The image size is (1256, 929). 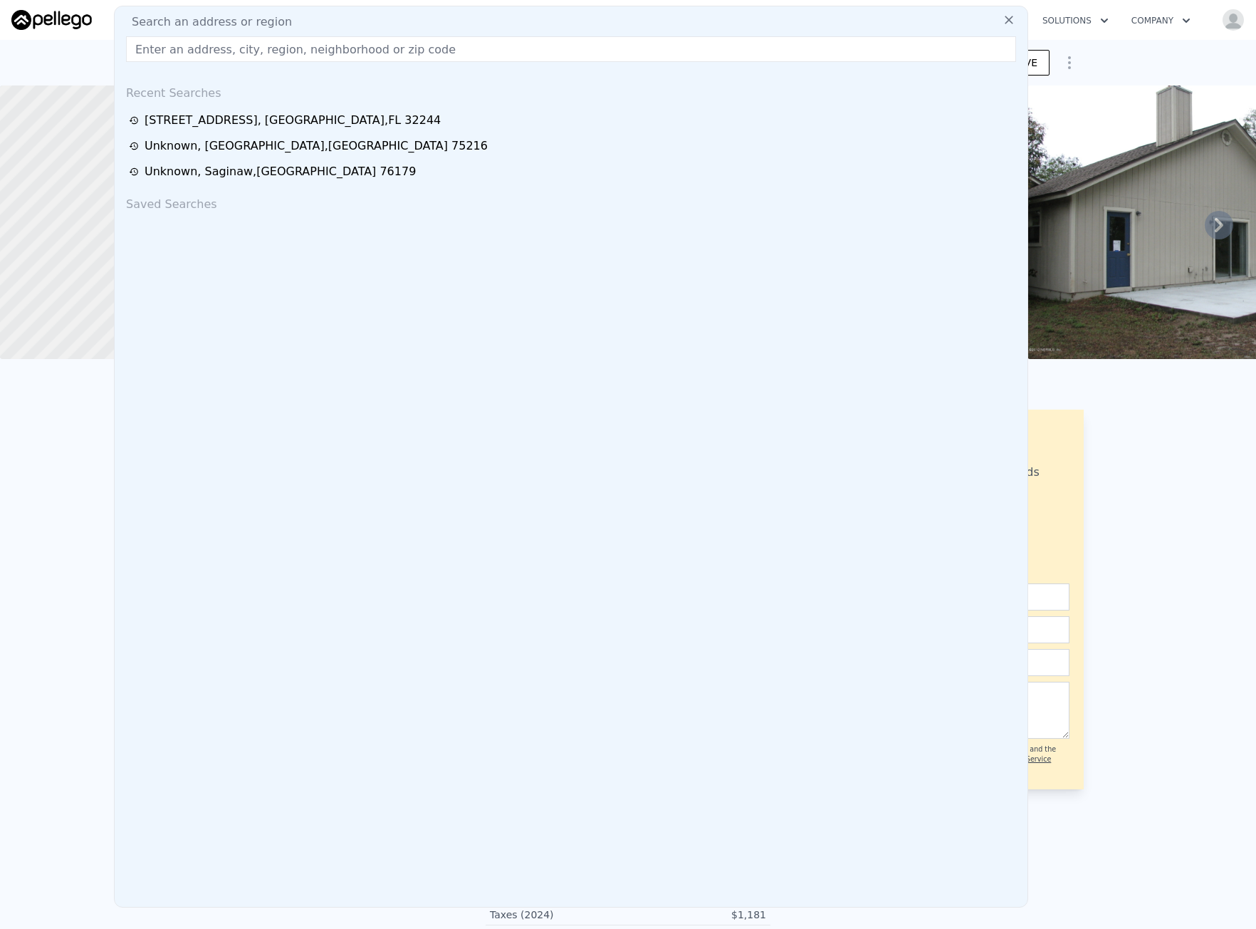 I want to click on img: Pellego, so click(x=51, y=20).